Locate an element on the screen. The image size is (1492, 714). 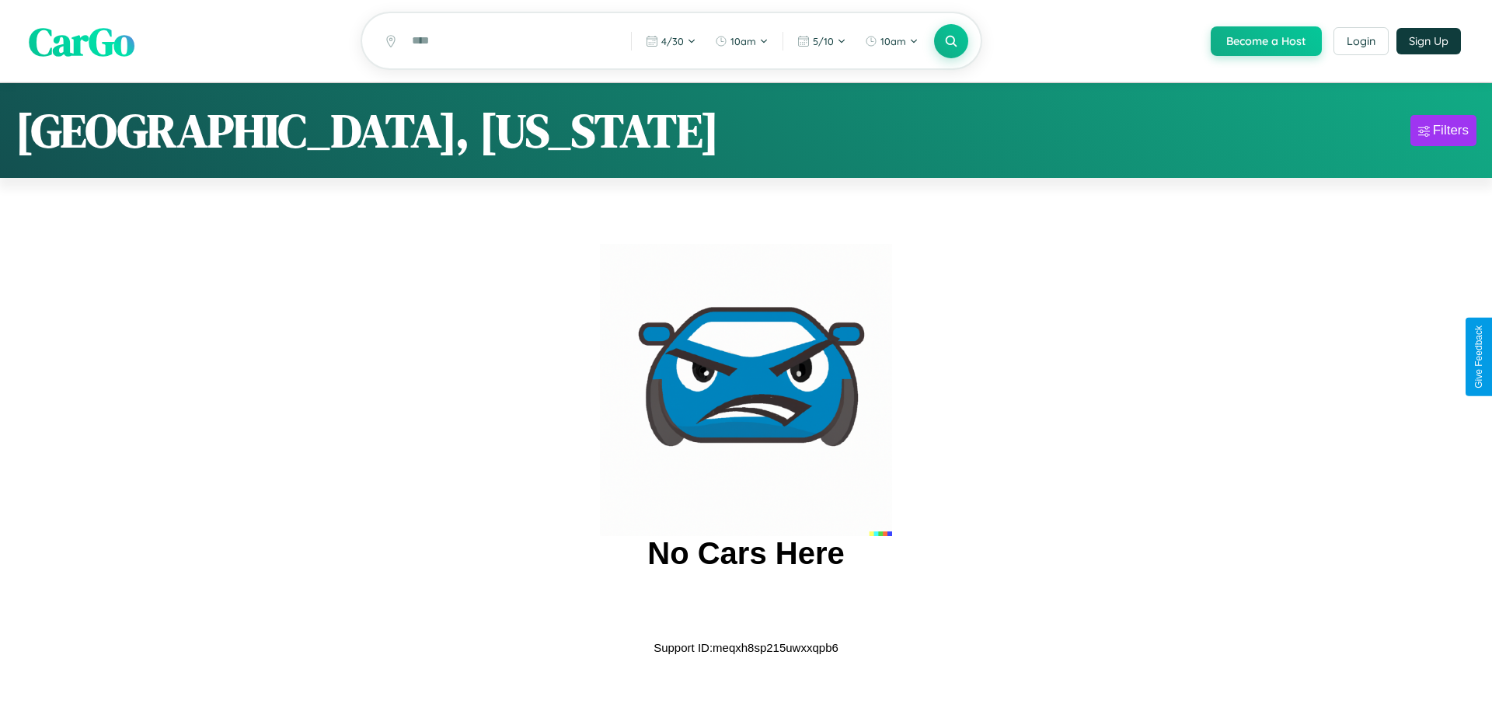
h2: No Cars Here is located at coordinates (745, 553).